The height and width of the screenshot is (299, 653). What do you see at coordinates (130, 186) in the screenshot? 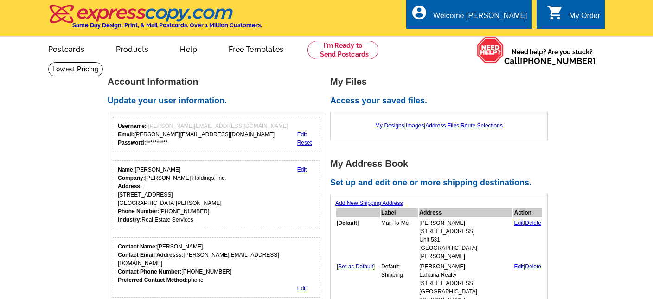
I see `strong: Address:` at bounding box center [130, 186].